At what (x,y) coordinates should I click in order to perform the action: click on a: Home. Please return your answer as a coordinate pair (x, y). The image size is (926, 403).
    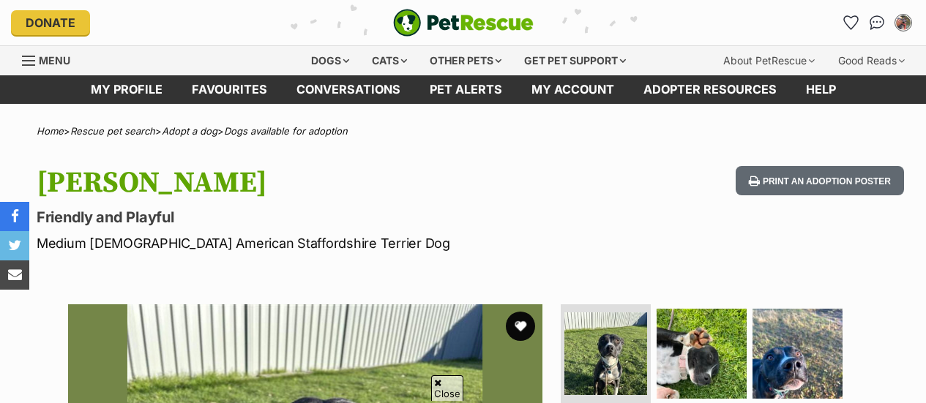
    Looking at the image, I should click on (50, 131).